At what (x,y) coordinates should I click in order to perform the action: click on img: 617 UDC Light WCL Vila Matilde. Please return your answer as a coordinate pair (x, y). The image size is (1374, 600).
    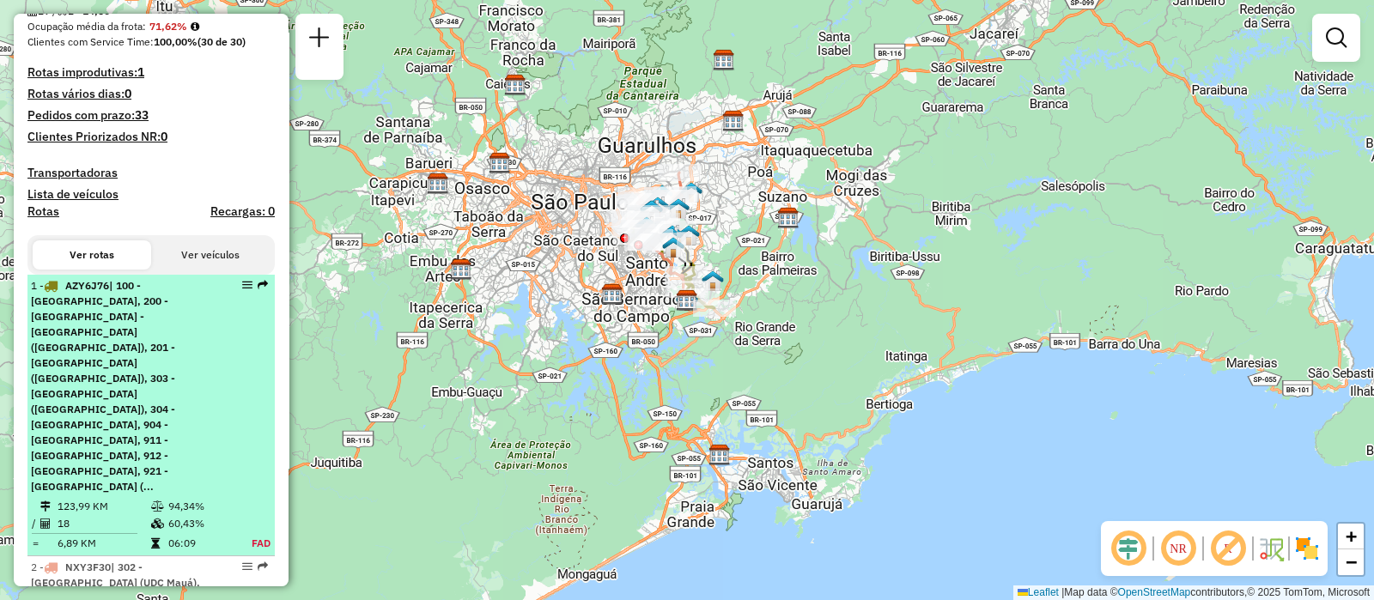
    Looking at the image, I should click on (662, 195).